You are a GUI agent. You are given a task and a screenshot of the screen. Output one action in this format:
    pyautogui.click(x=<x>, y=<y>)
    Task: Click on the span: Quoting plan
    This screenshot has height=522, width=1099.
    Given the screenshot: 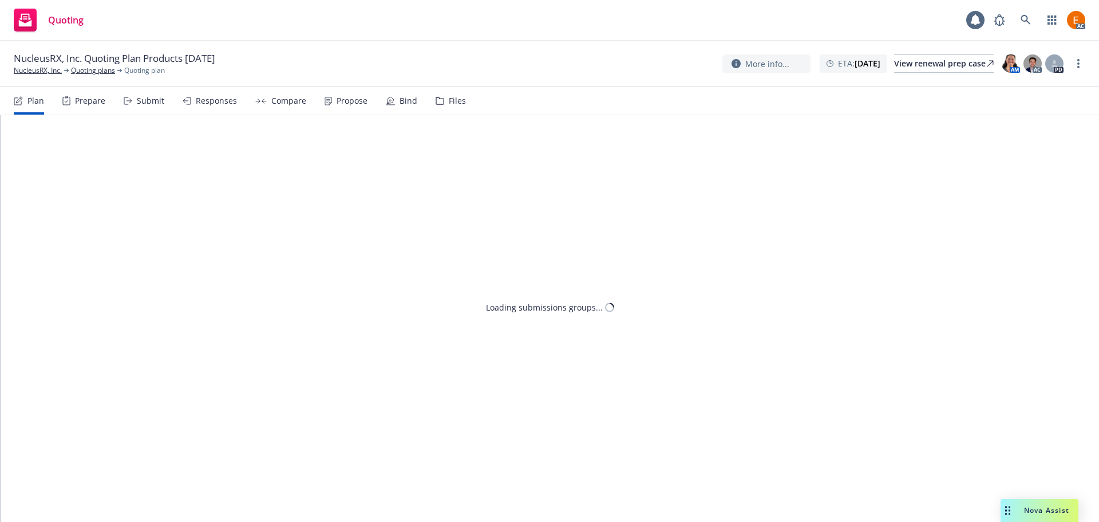 What is the action you would take?
    pyautogui.click(x=144, y=70)
    